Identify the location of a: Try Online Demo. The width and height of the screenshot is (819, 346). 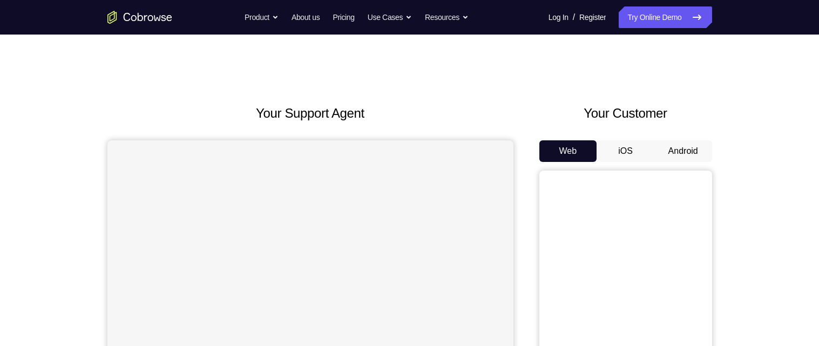
(665, 17).